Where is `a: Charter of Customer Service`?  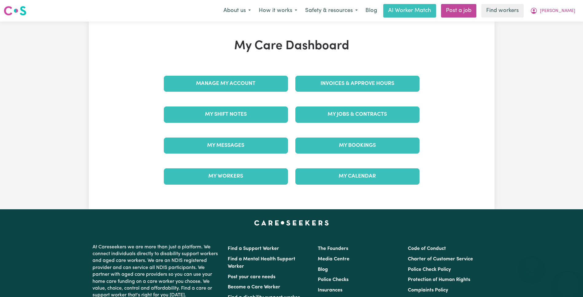 a: Charter of Customer Service is located at coordinates (441, 259).